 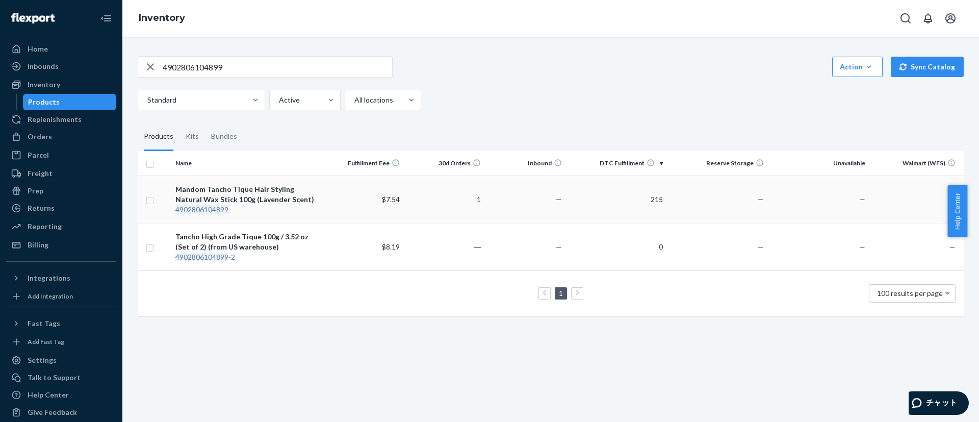 I want to click on div: Orders, so click(x=40, y=137).